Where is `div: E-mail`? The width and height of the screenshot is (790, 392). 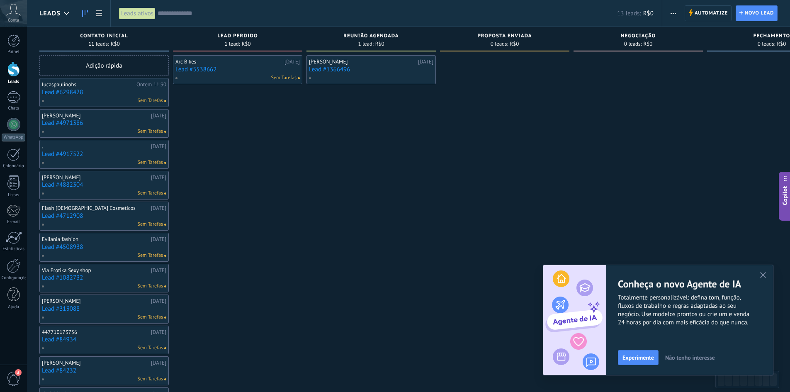 div: E-mail is located at coordinates (14, 222).